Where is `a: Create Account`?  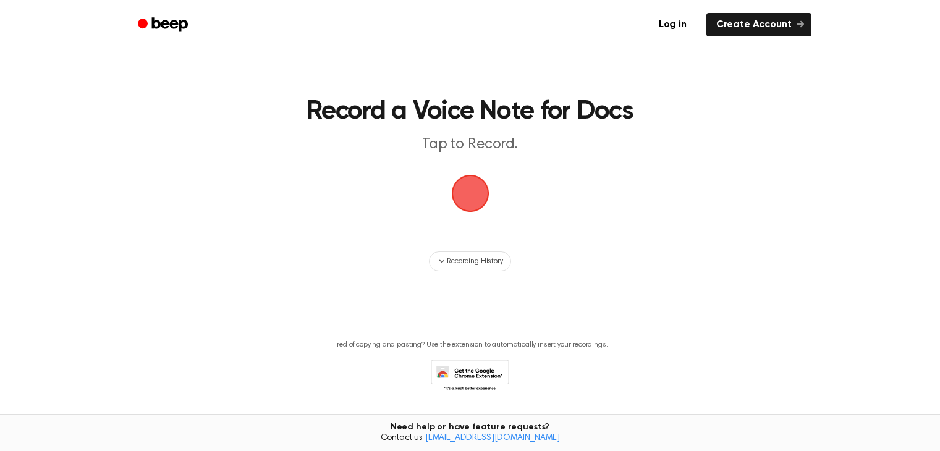 a: Create Account is located at coordinates (759, 25).